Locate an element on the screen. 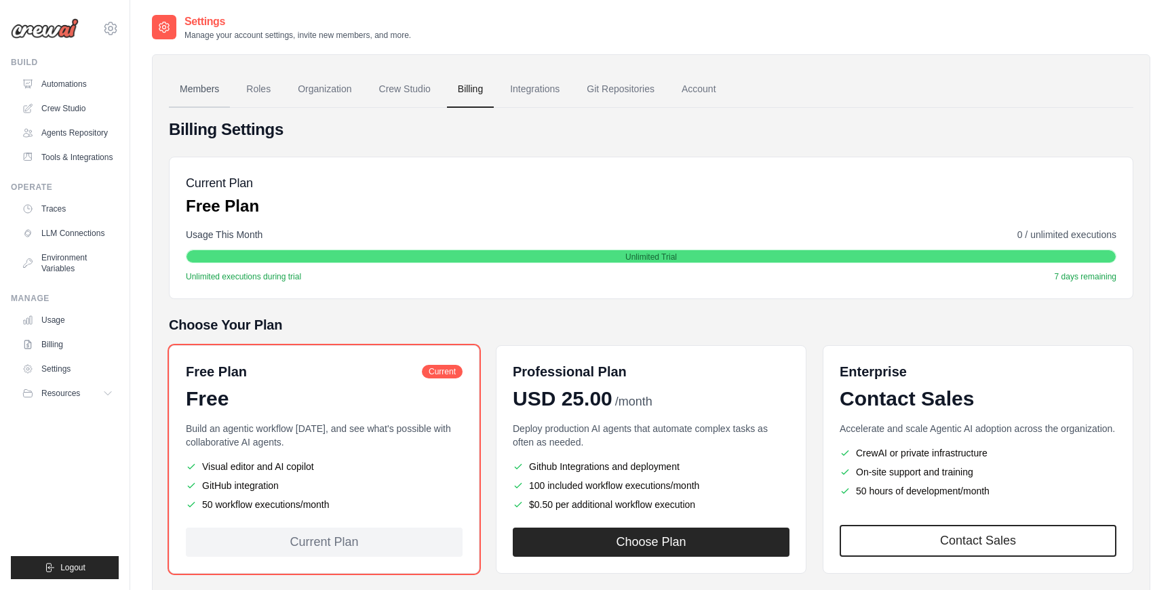 The image size is (1172, 590). h4: Billing Settings is located at coordinates (651, 130).